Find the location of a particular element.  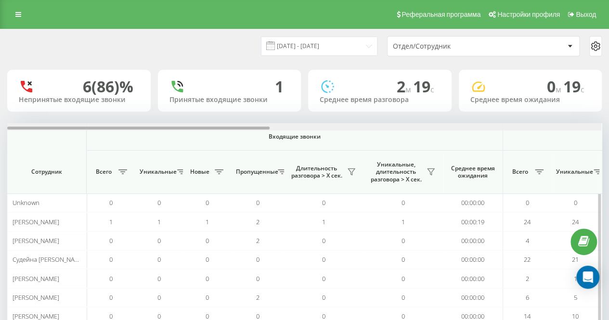

span: Настройки профиля is located at coordinates (529, 14).